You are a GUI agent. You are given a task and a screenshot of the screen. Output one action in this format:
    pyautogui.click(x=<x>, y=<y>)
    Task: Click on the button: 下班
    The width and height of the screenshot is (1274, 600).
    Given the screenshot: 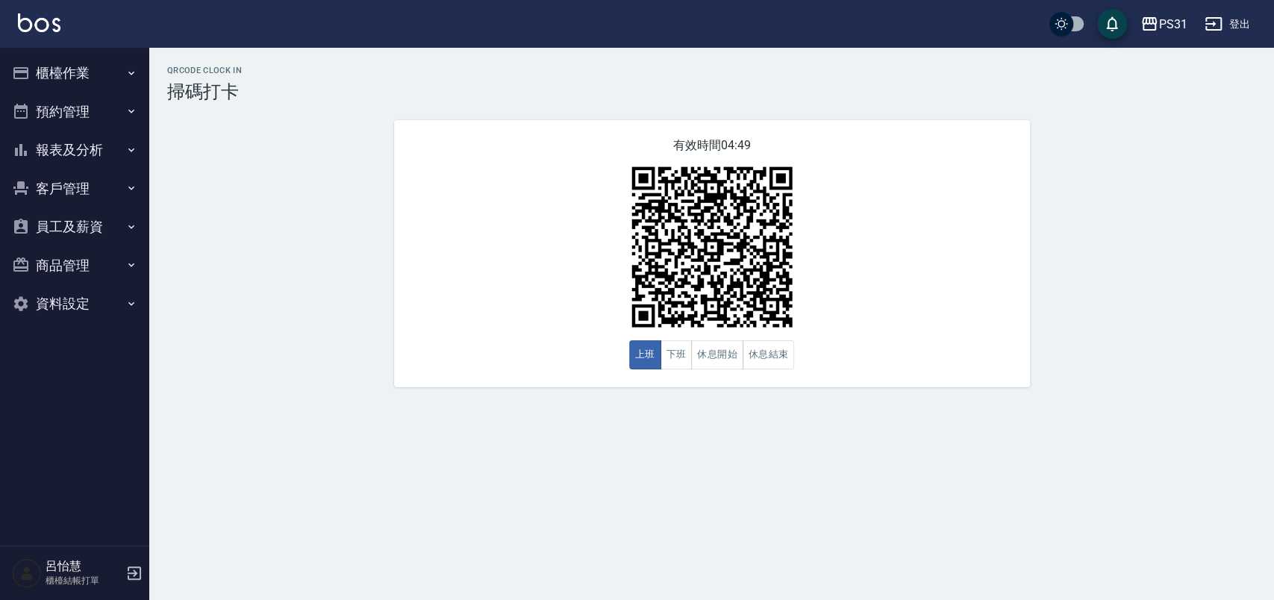 What is the action you would take?
    pyautogui.click(x=676, y=355)
    